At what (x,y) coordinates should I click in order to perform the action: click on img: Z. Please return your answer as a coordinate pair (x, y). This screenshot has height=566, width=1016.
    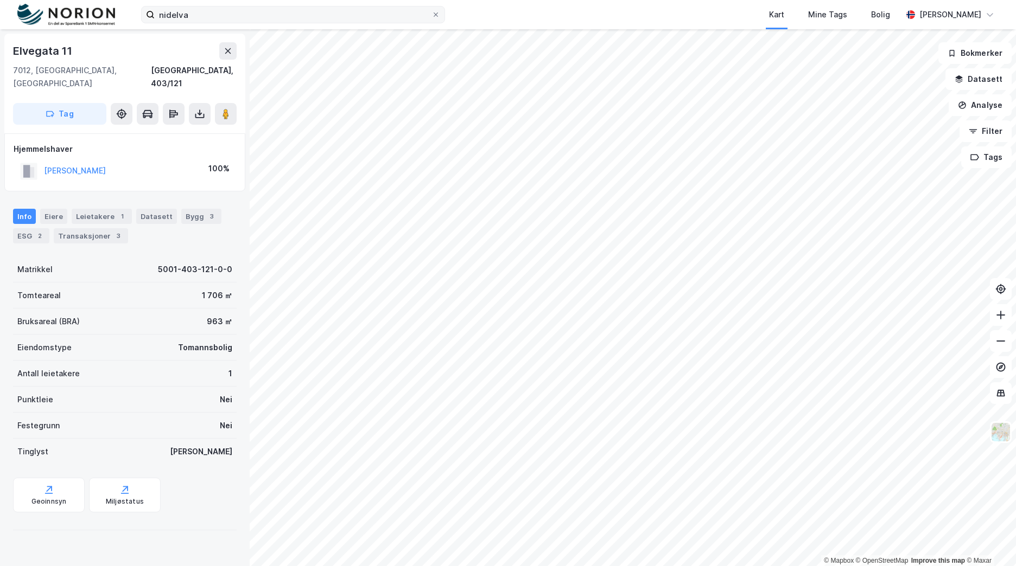
    Looking at the image, I should click on (1000, 432).